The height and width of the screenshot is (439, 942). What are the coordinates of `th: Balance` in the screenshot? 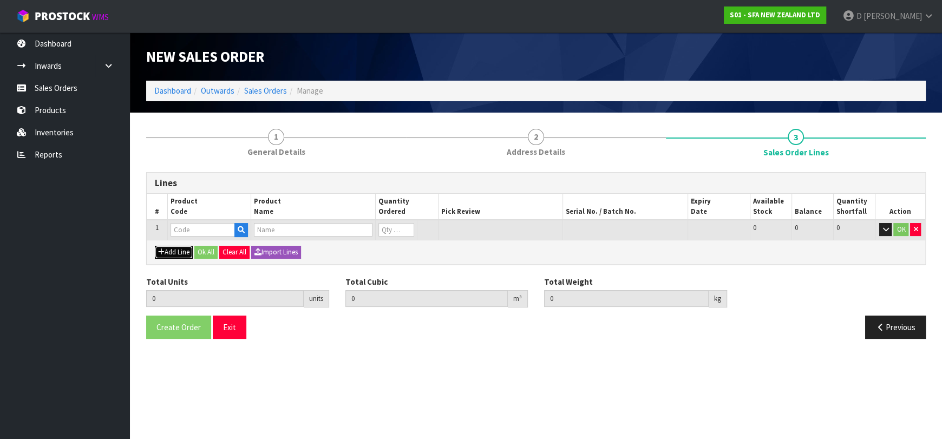 It's located at (813, 207).